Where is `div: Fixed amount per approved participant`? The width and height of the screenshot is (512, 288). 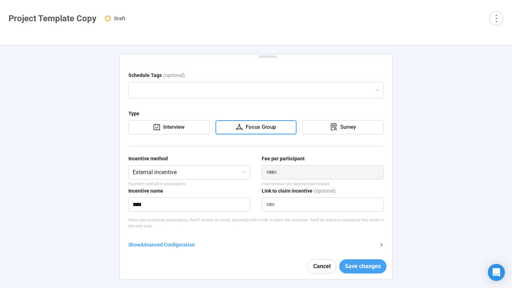
div: Fixed amount per approved participant is located at coordinates (322, 184).